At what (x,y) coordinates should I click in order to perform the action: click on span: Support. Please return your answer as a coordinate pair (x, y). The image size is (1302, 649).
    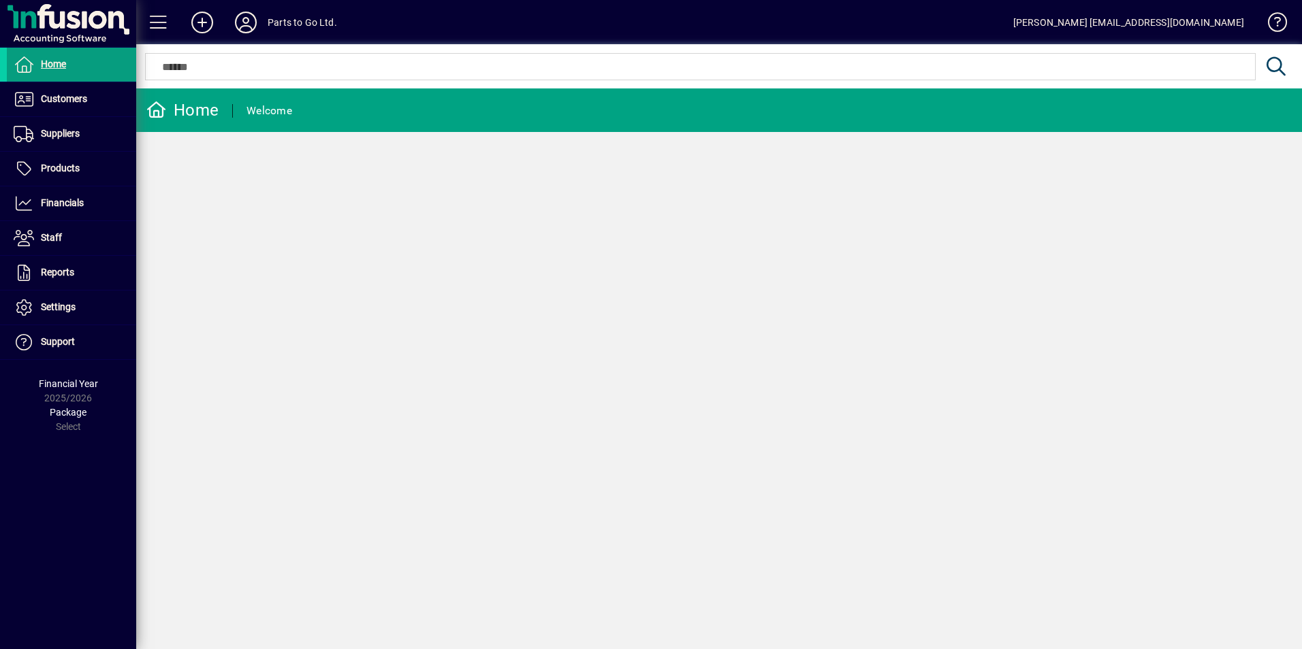
    Looking at the image, I should click on (58, 342).